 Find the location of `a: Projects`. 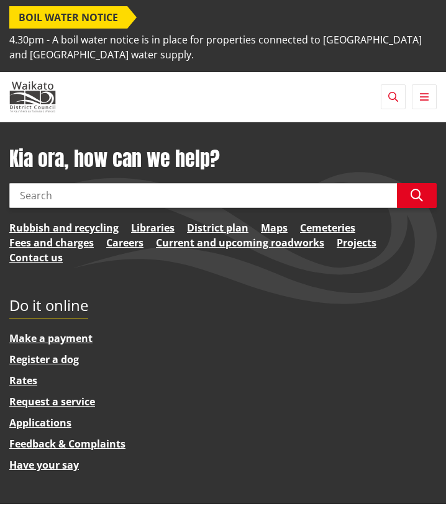

a: Projects is located at coordinates (356, 243).